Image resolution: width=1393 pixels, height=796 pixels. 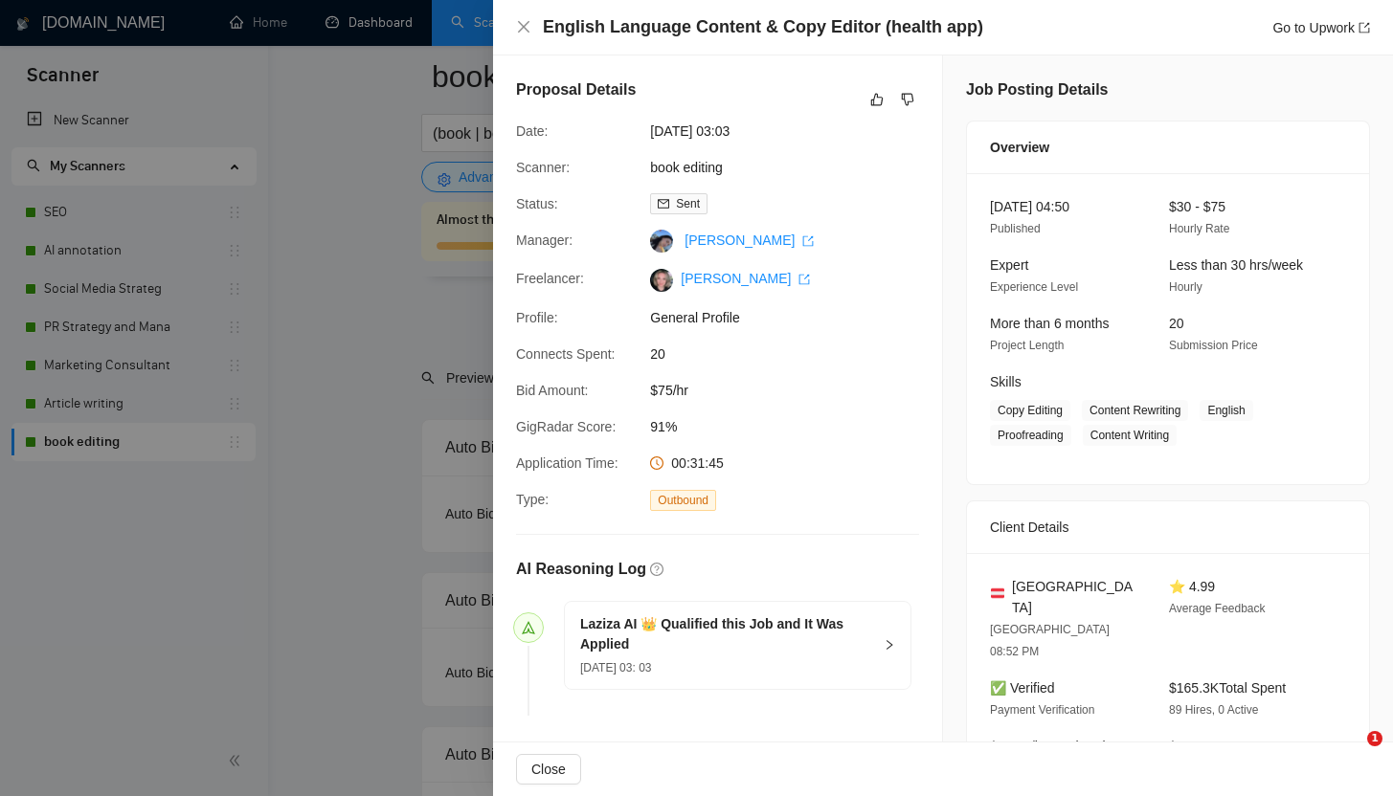 What do you see at coordinates (1051, 757) in the screenshot?
I see `span: $25.16/hr avg hourly rate paid` at bounding box center [1051, 757].